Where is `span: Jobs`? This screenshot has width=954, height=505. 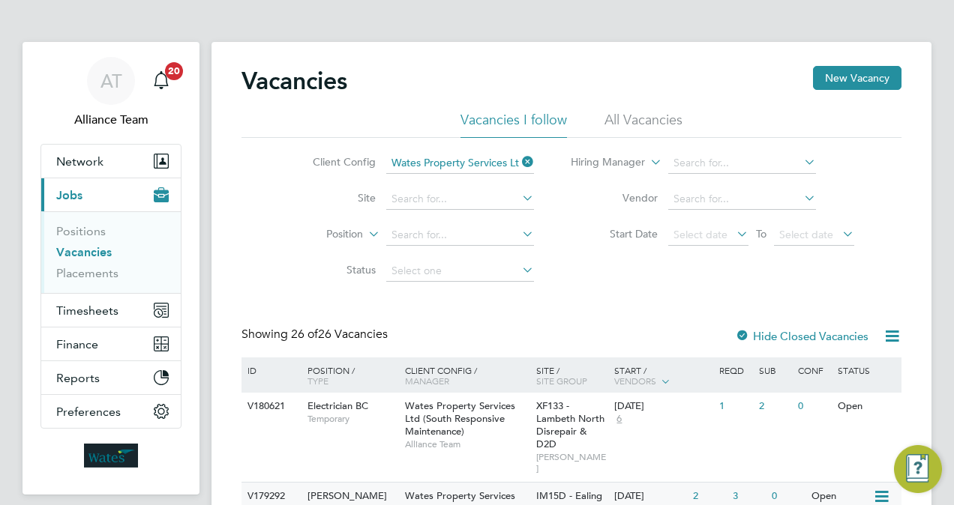 span: Jobs is located at coordinates (69, 195).